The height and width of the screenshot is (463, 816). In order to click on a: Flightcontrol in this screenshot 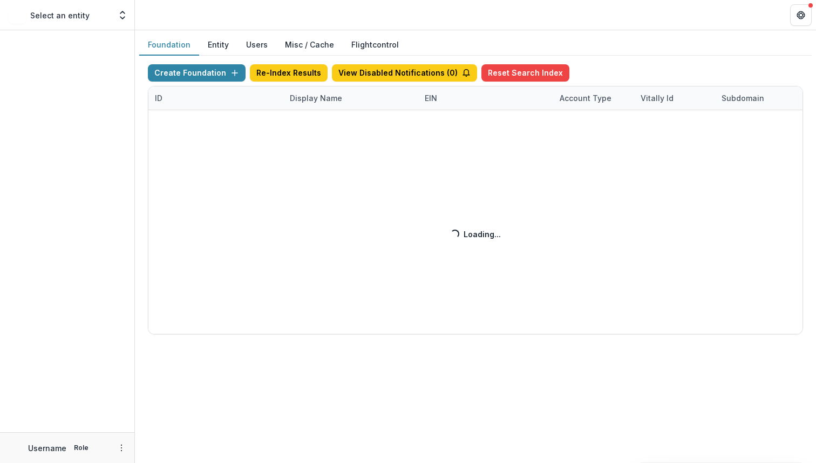, I will do `click(375, 44)`.